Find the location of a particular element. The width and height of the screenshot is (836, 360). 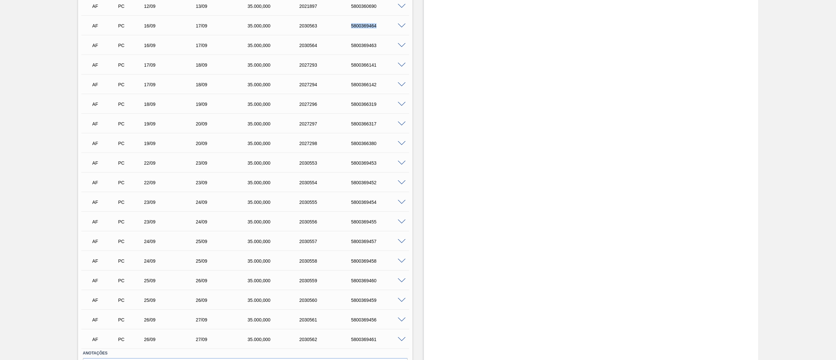

div: 5800369459 is located at coordinates (379, 300).